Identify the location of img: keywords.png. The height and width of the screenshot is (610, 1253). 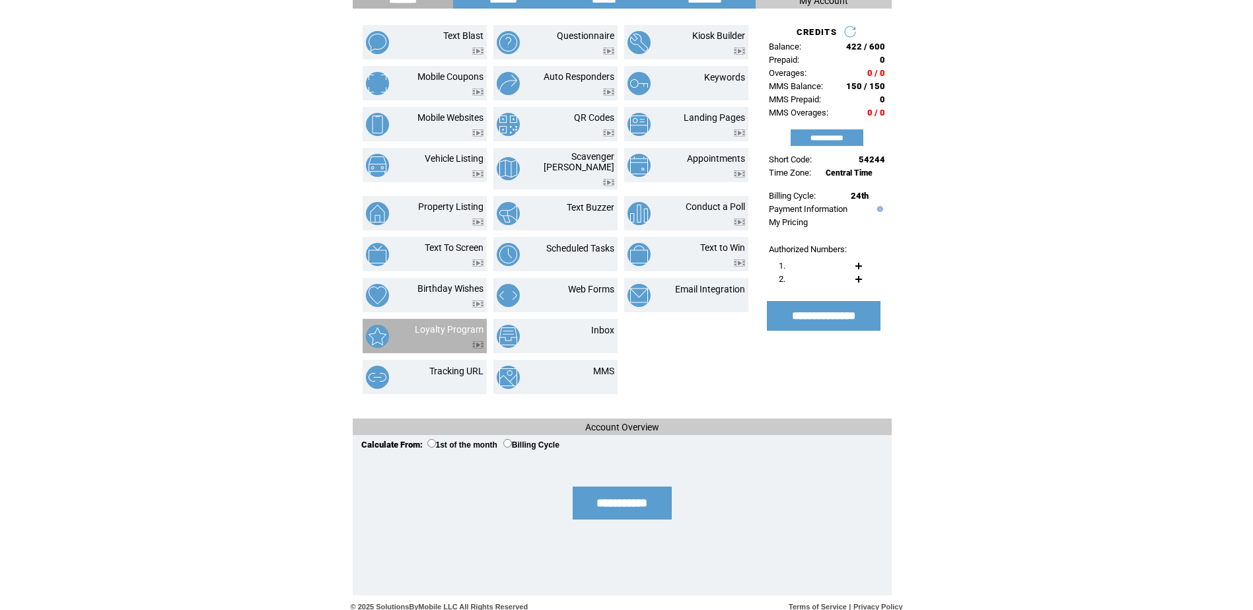
(639, 83).